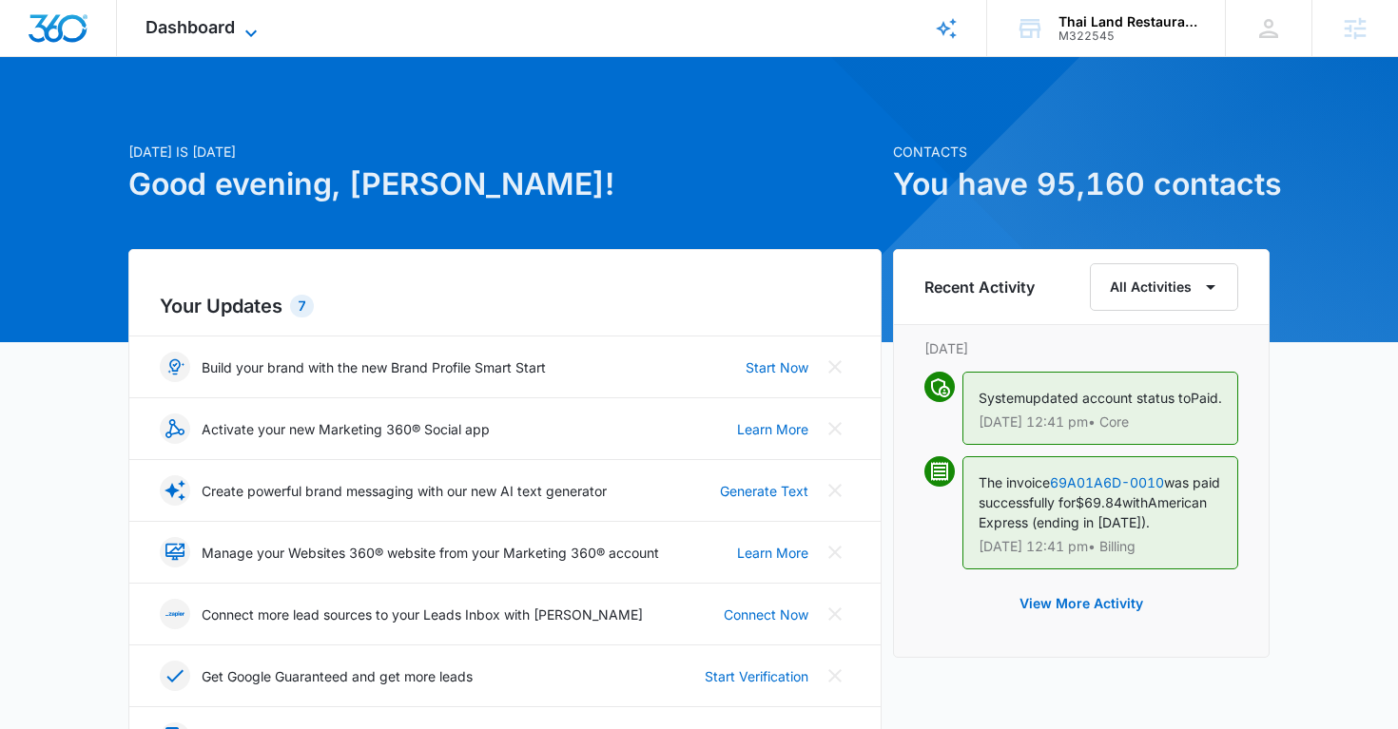  What do you see at coordinates (1107, 482) in the screenshot?
I see `a: 69A01A6D-0010` at bounding box center [1107, 482].